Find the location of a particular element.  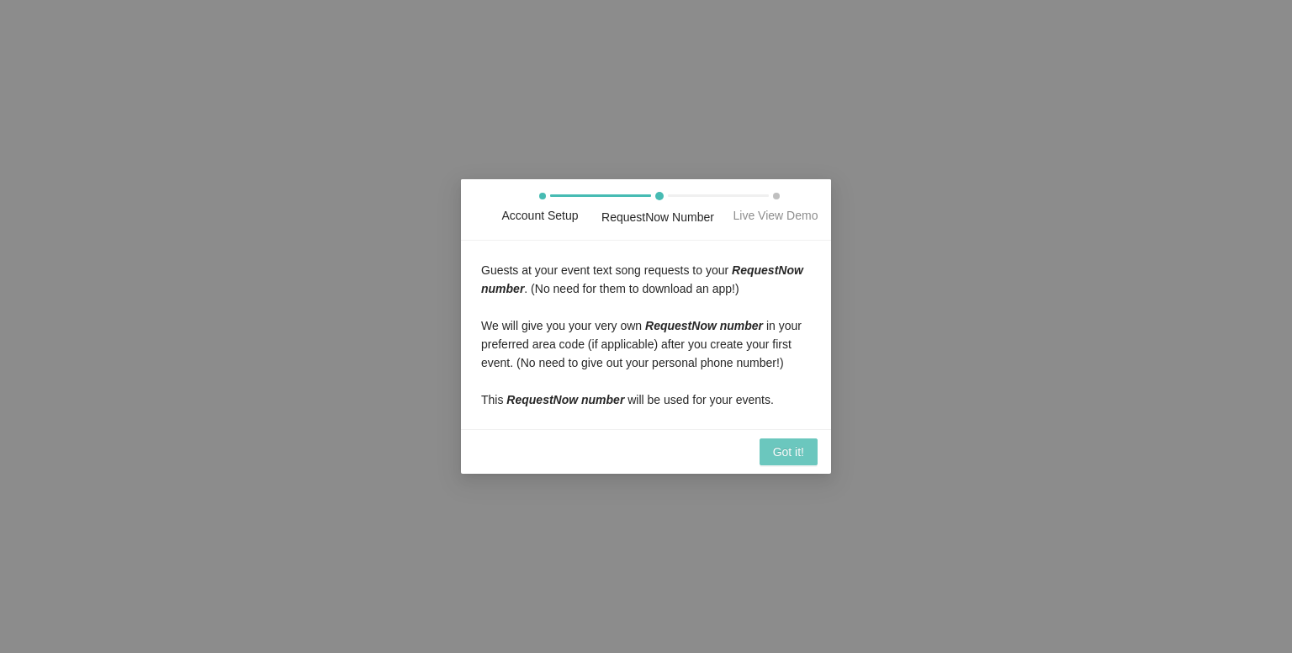

div: Account Setup is located at coordinates (539, 215).